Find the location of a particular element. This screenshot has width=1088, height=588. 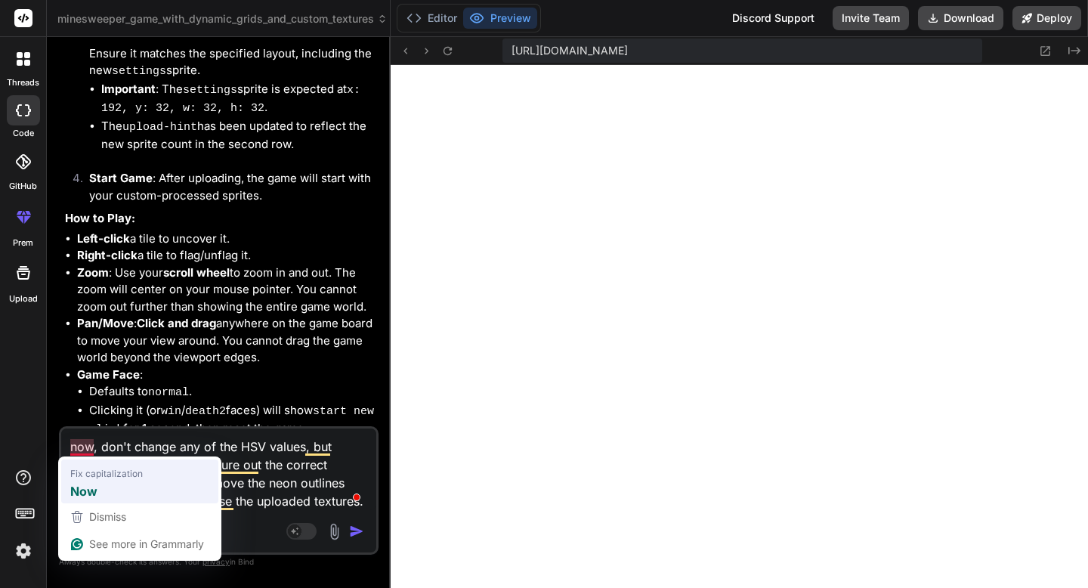

li: The has been updated to reflect the new sprite count in the second row. is located at coordinates (238, 135).